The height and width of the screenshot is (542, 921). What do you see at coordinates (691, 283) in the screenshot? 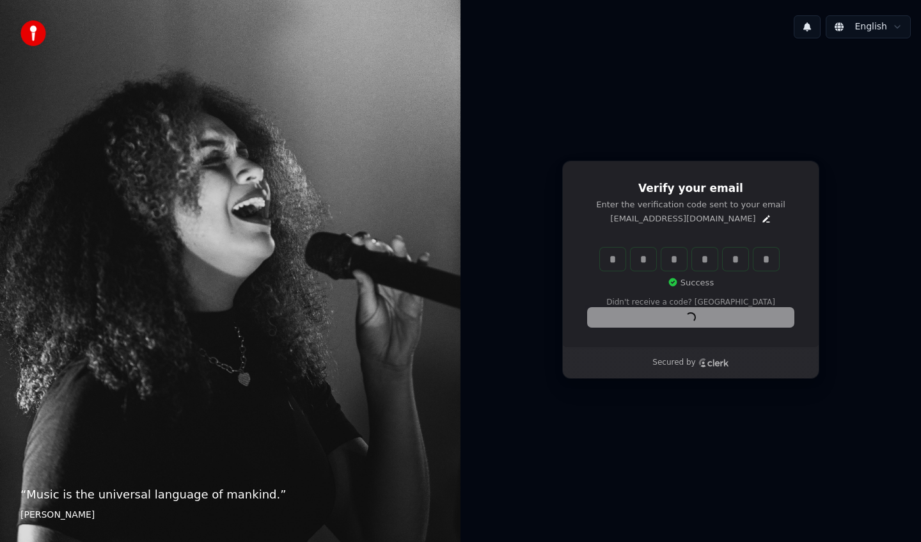
I see `p: Success` at bounding box center [691, 283].